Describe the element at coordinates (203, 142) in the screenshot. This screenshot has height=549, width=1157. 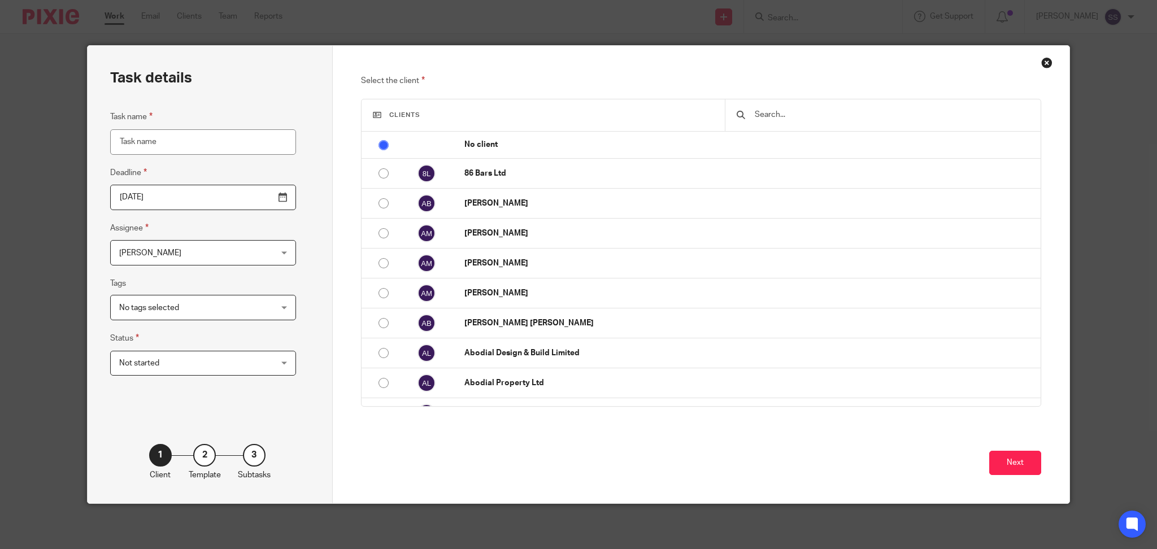
I see `input: Task name` at that location.